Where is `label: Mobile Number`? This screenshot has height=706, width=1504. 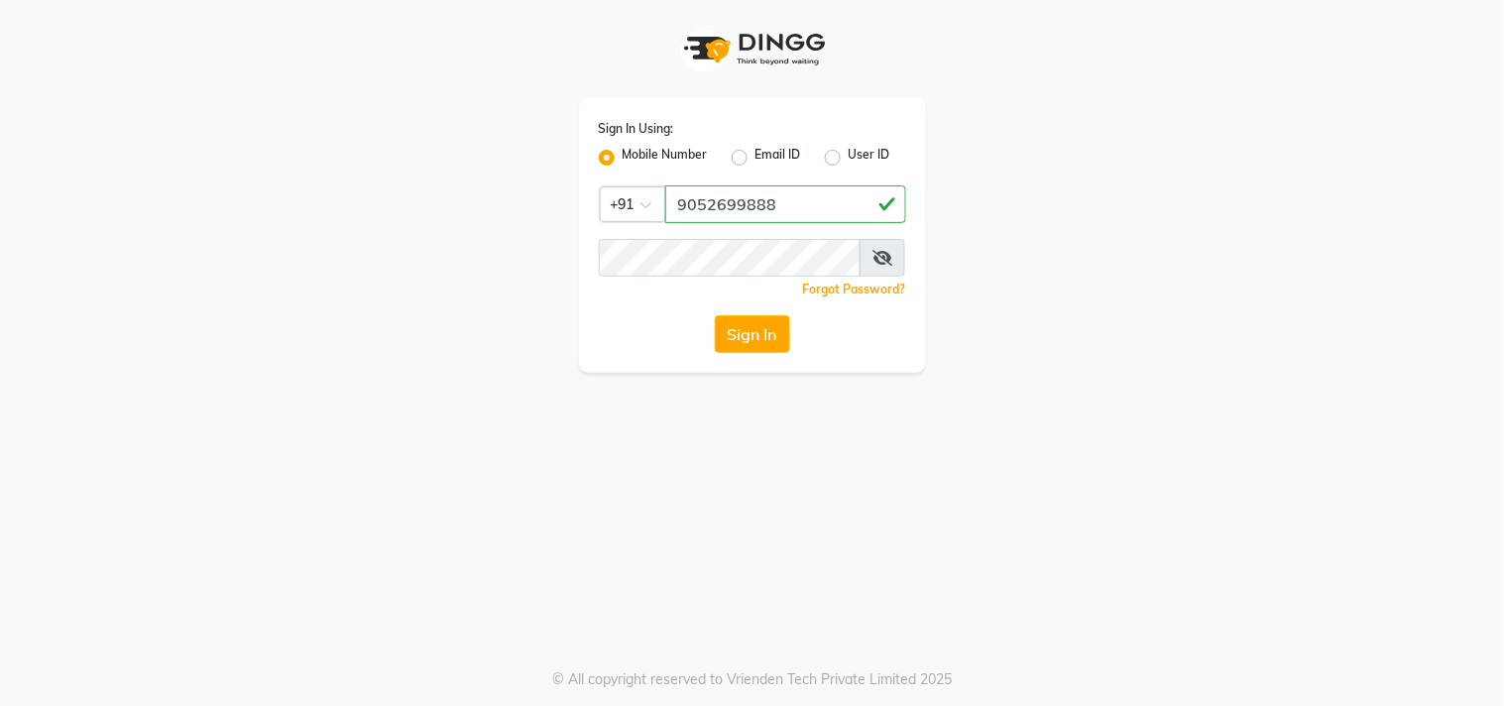
label: Mobile Number is located at coordinates (665, 158).